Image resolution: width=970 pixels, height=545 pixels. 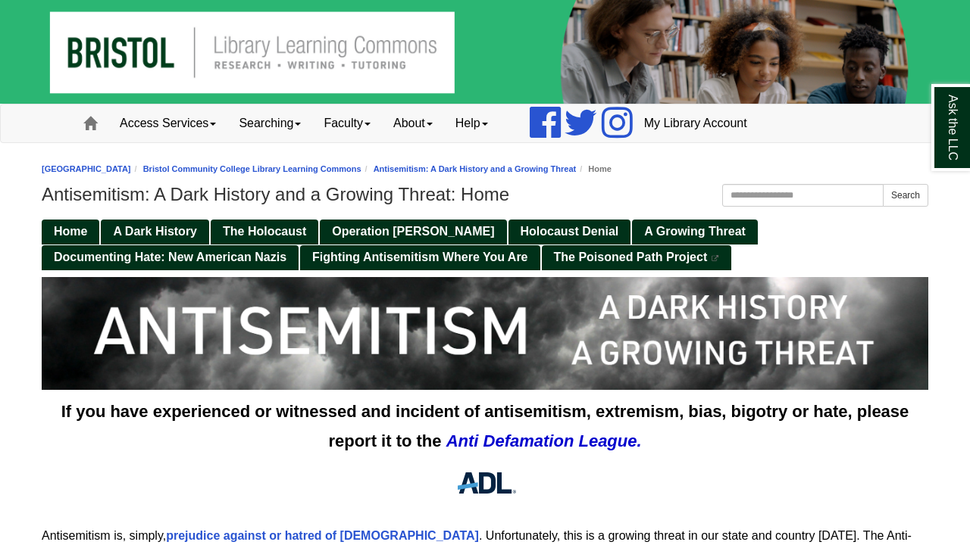 I want to click on a: Antisemitism: A Dark History and a Growing Threat, so click(x=475, y=169).